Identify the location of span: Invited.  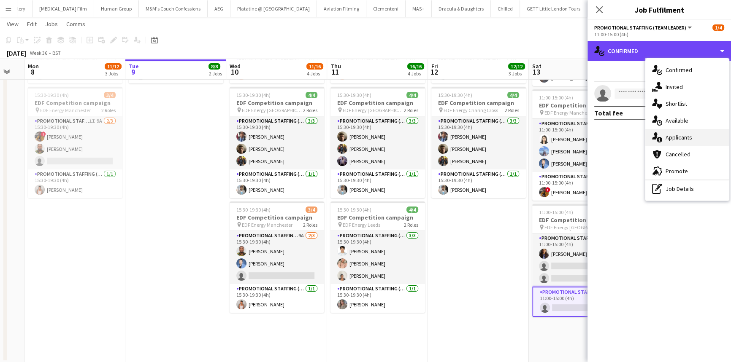
(674, 87).